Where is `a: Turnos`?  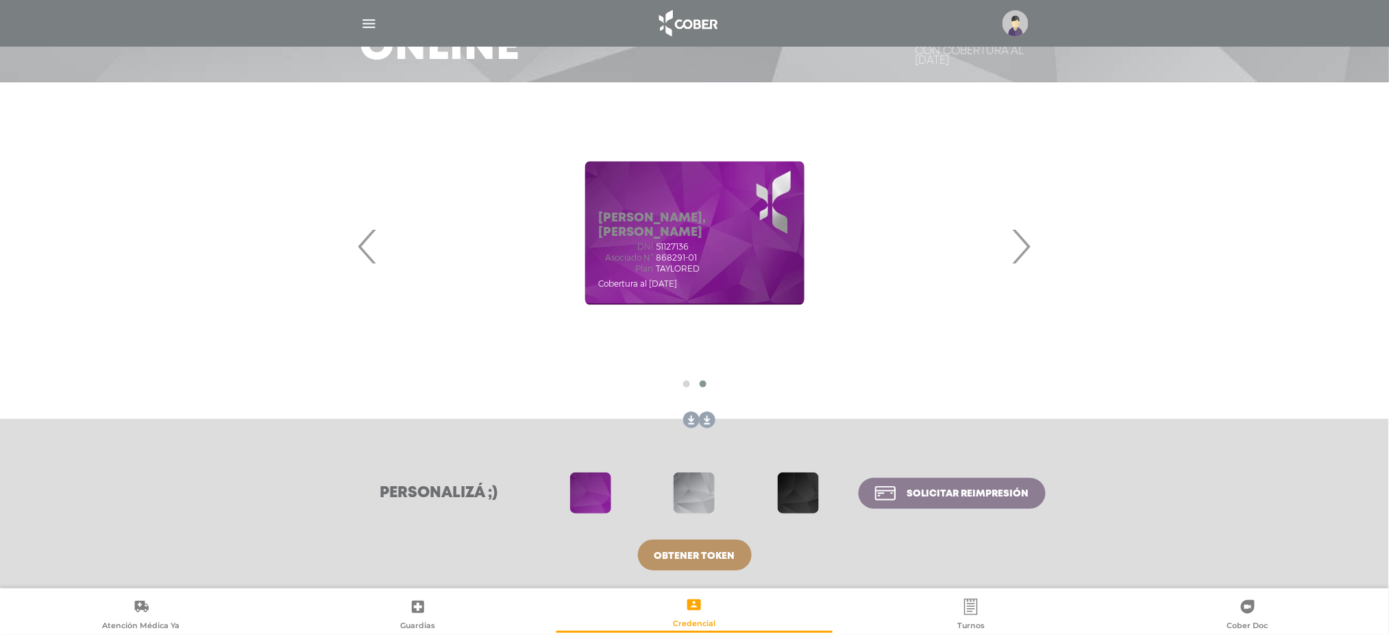 a: Turnos is located at coordinates (971, 615).